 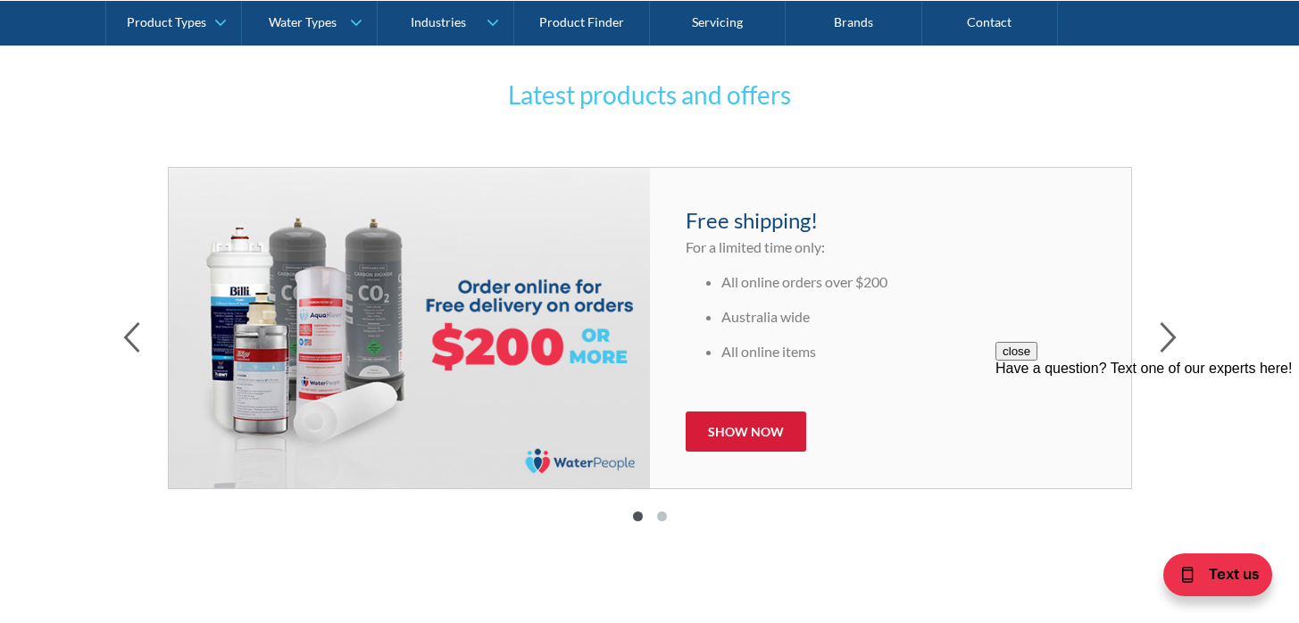 I want to click on span: Text us, so click(x=113, y=39).